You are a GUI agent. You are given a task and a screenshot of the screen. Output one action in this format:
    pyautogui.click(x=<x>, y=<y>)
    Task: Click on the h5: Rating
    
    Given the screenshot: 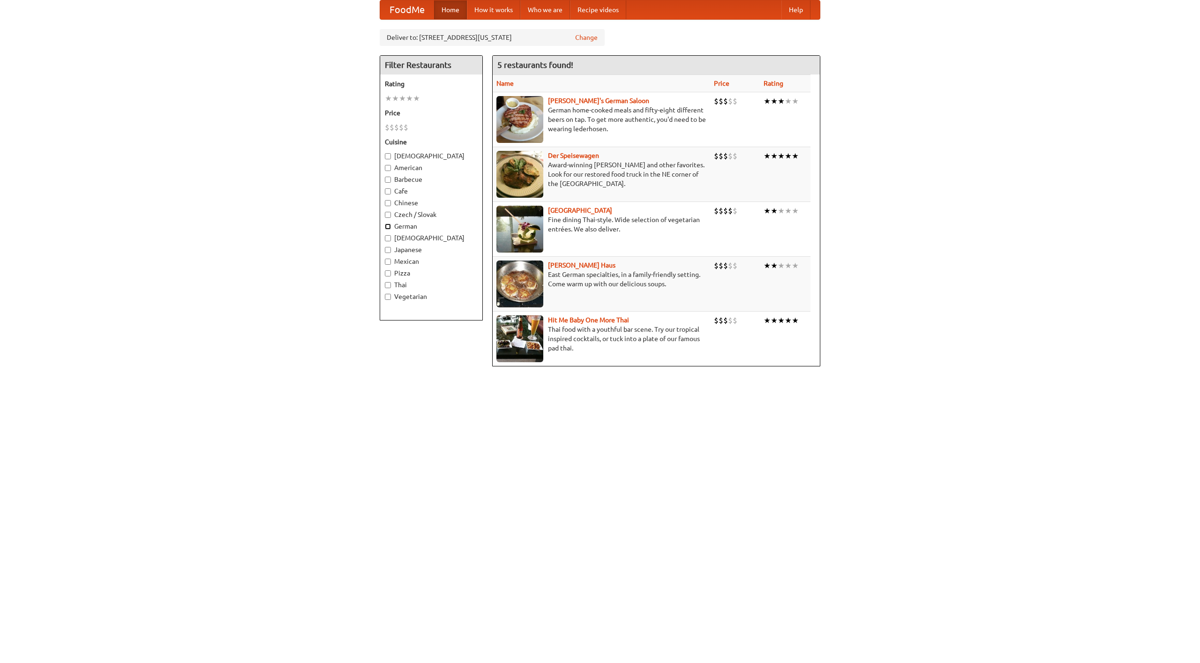 What is the action you would take?
    pyautogui.click(x=431, y=84)
    